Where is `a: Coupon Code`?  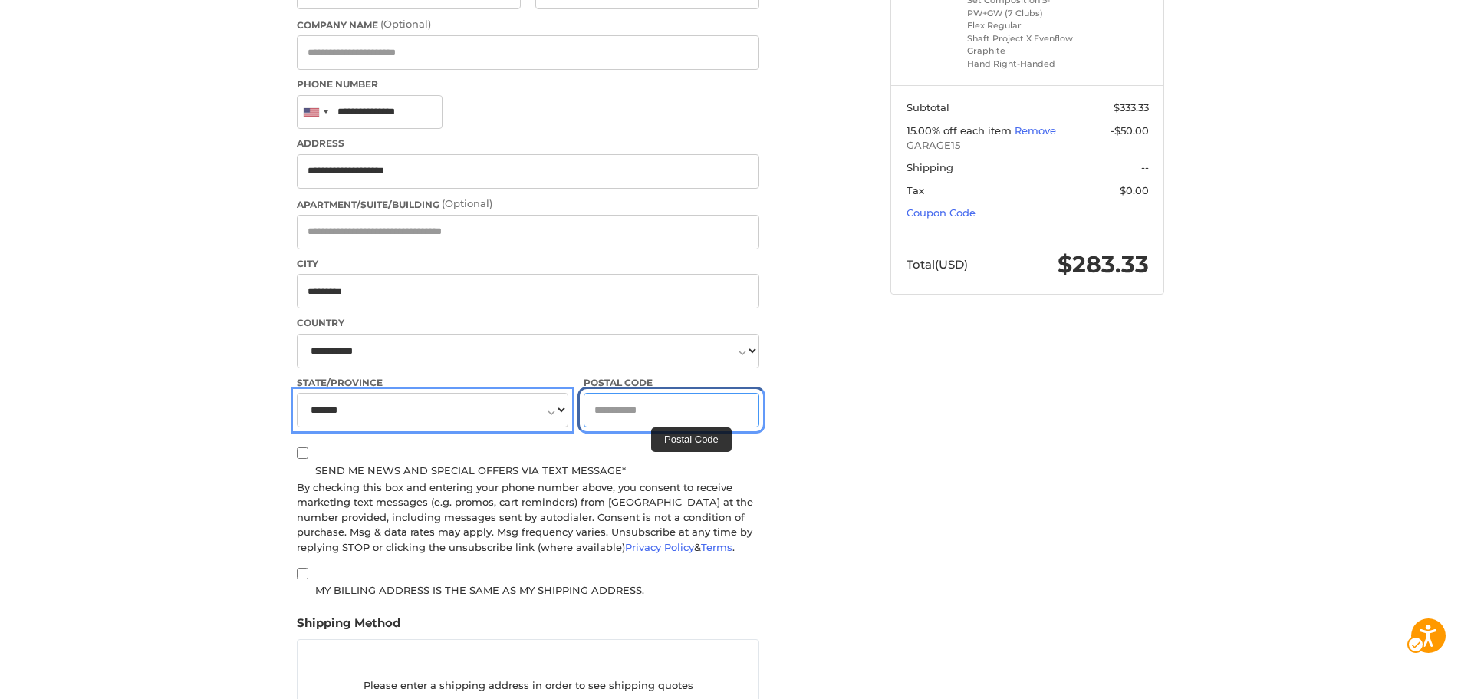
a: Coupon Code is located at coordinates (941, 212).